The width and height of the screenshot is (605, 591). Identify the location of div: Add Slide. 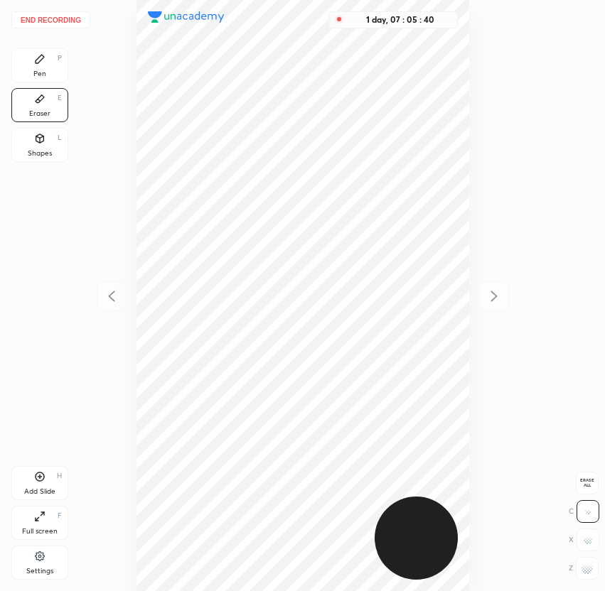
(40, 492).